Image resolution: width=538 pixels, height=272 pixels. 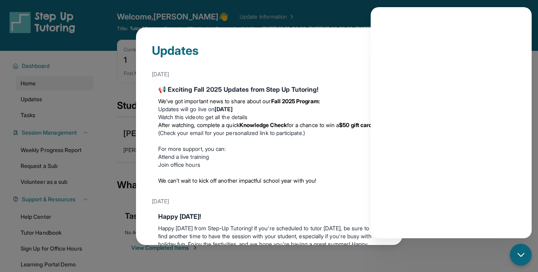 I want to click on button: chat-button, so click(x=521, y=254).